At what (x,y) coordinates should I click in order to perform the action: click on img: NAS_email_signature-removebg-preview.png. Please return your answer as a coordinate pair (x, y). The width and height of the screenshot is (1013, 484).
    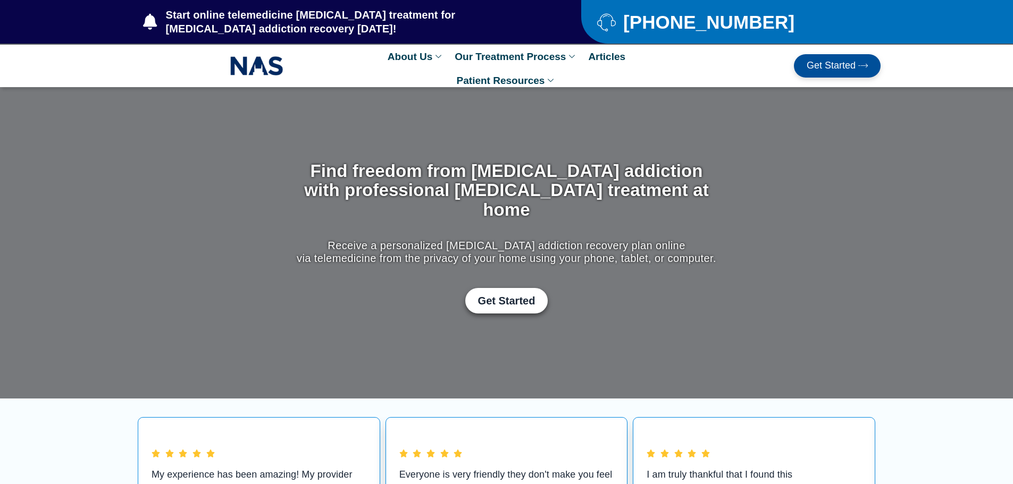
    Looking at the image, I should click on (257, 66).